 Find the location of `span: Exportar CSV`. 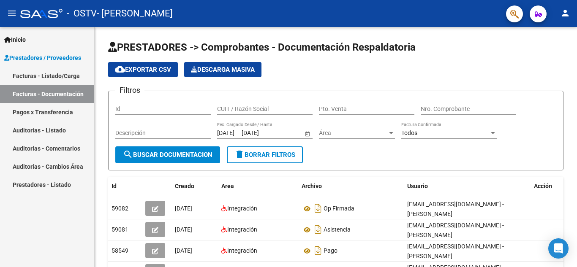

span: Exportar CSV is located at coordinates (143, 70).